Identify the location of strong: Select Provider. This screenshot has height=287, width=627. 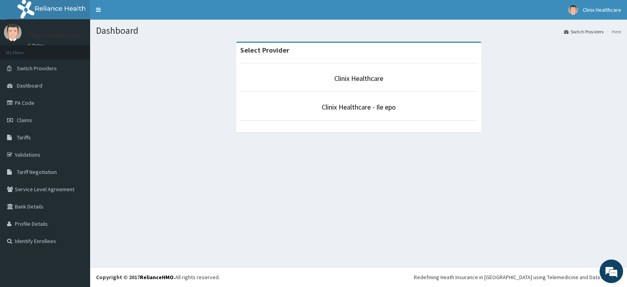
(265, 50).